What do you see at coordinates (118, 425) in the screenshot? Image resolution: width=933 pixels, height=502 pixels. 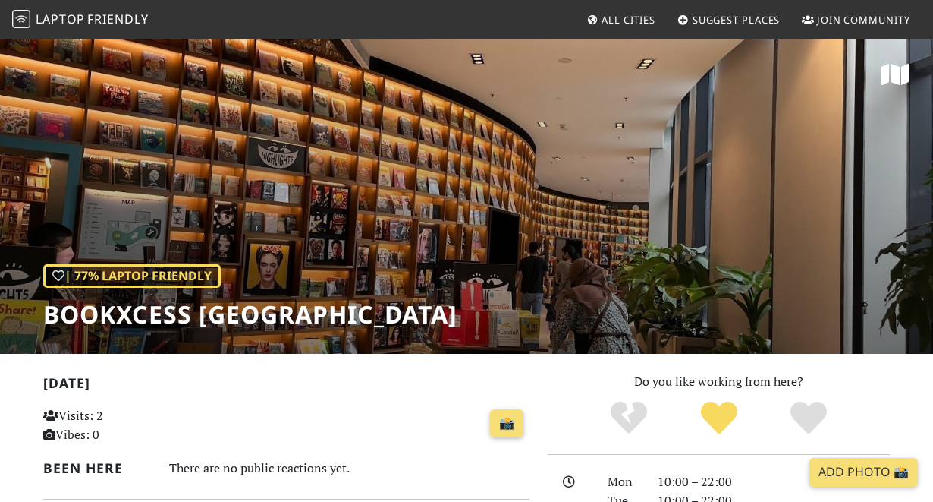 I see `p: Visits: 2 Vibes: 0` at bounding box center [118, 425].